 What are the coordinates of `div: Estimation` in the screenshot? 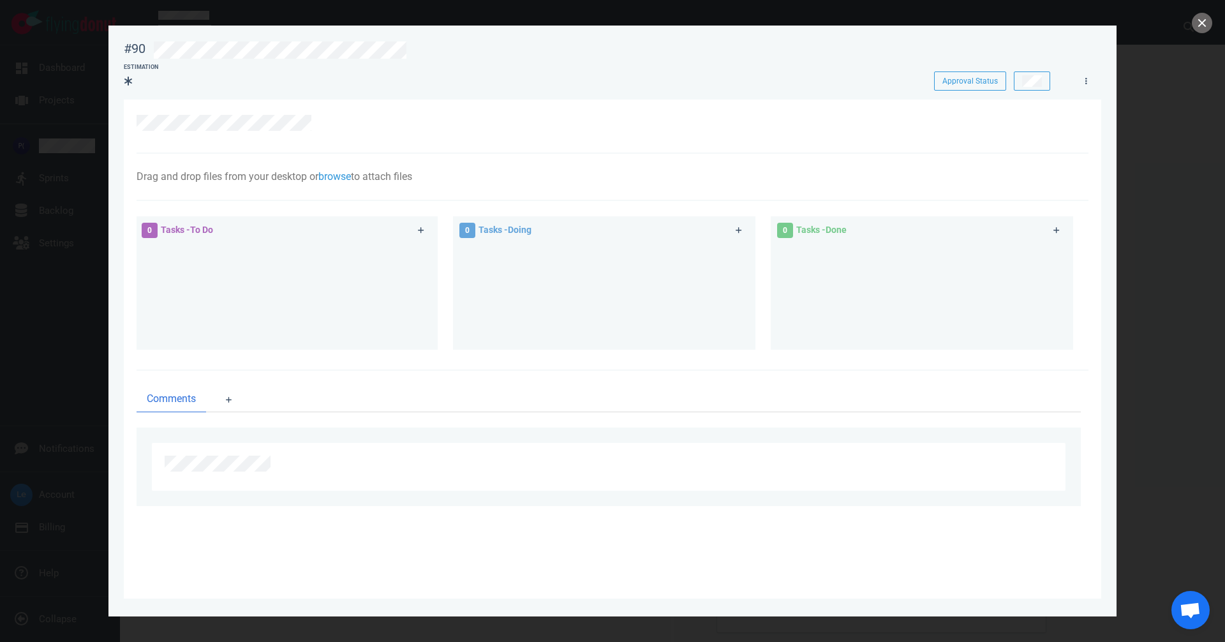 It's located at (141, 68).